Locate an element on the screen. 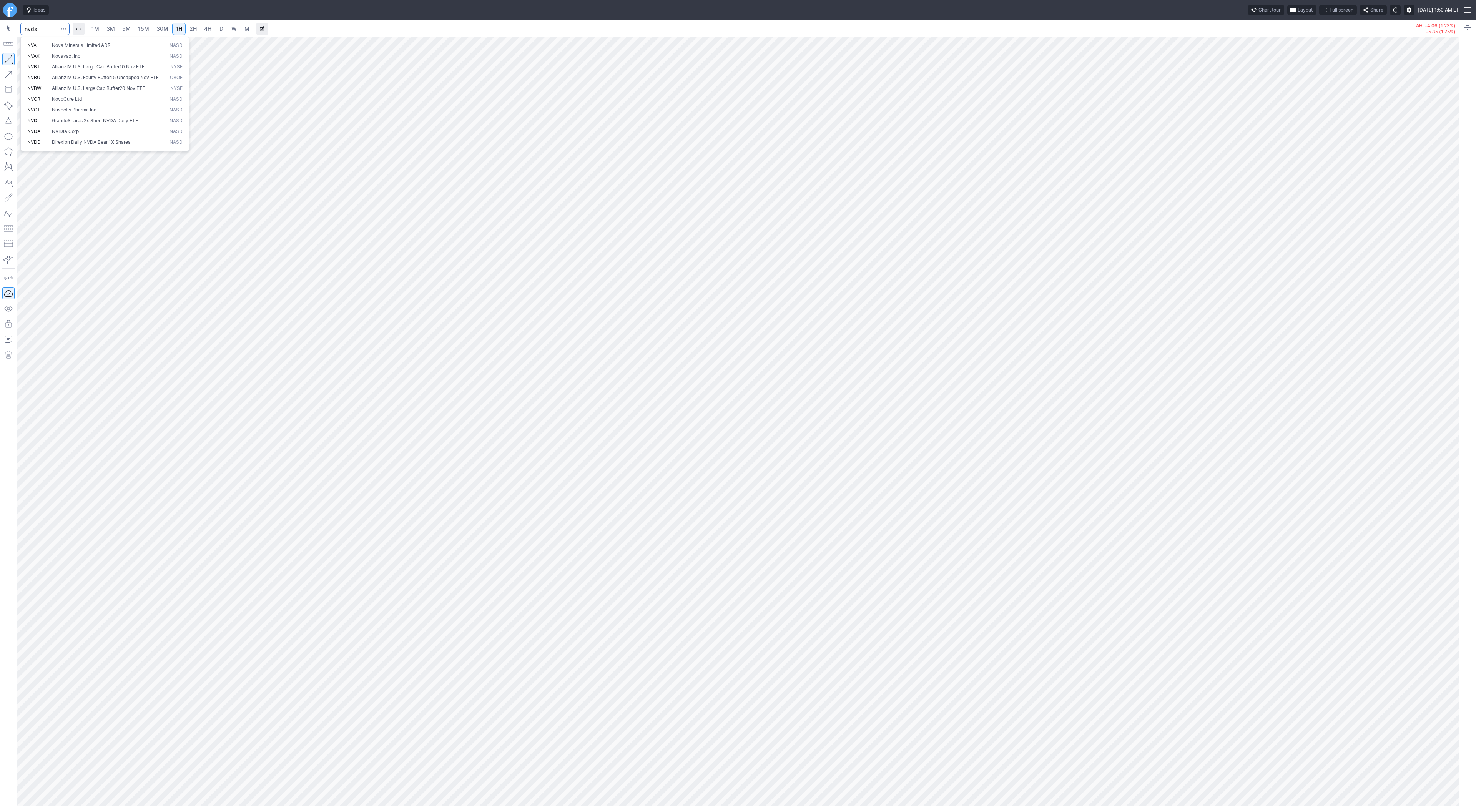  span: NVA is located at coordinates (32, 45).